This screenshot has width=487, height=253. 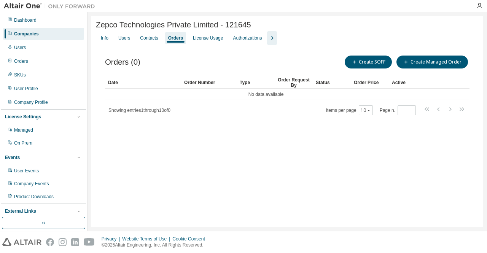 What do you see at coordinates (123, 62) in the screenshot?
I see `span: Orders (0)` at bounding box center [123, 62].